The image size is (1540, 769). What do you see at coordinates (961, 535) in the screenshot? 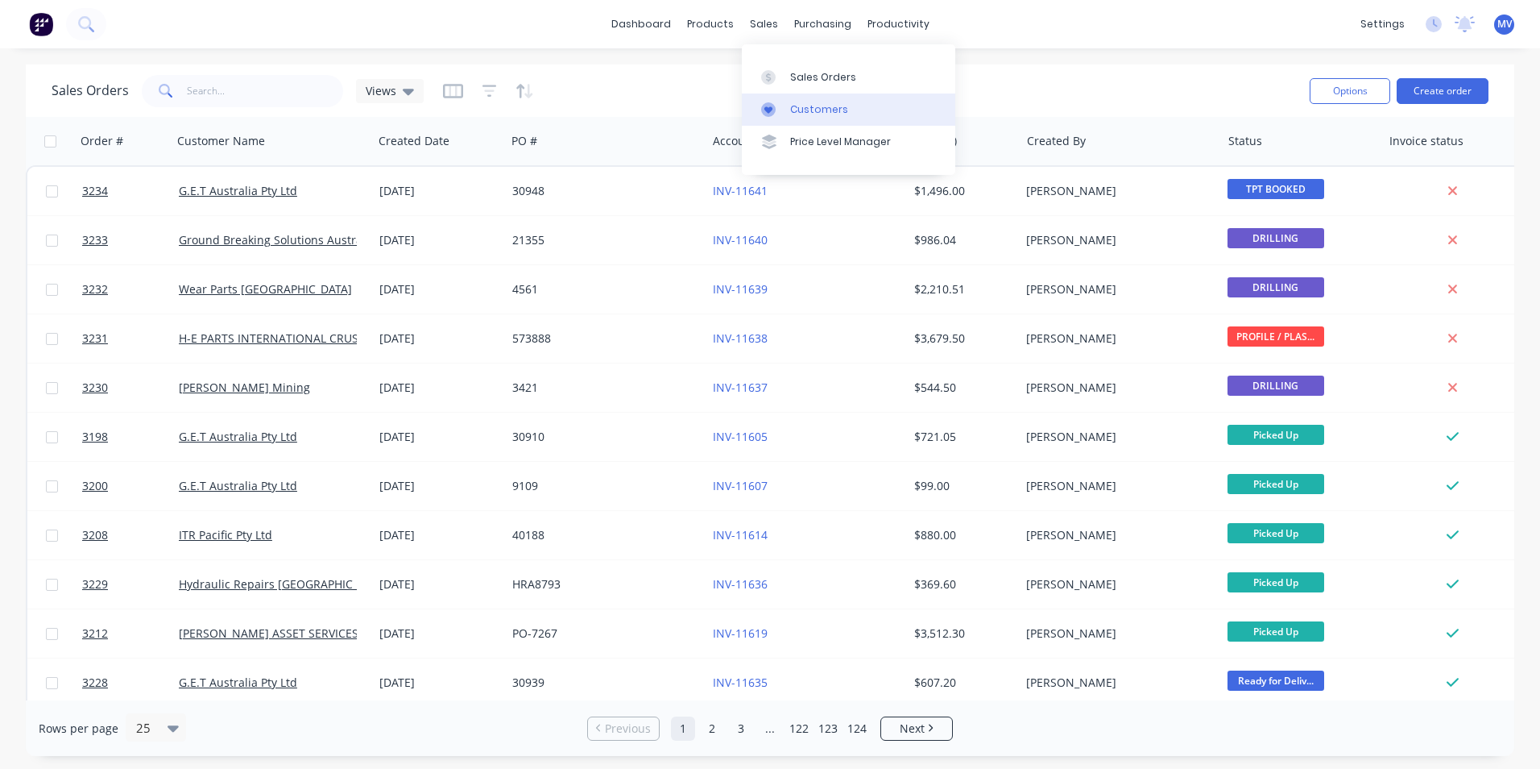
I see `div: $880.00` at bounding box center [961, 535].